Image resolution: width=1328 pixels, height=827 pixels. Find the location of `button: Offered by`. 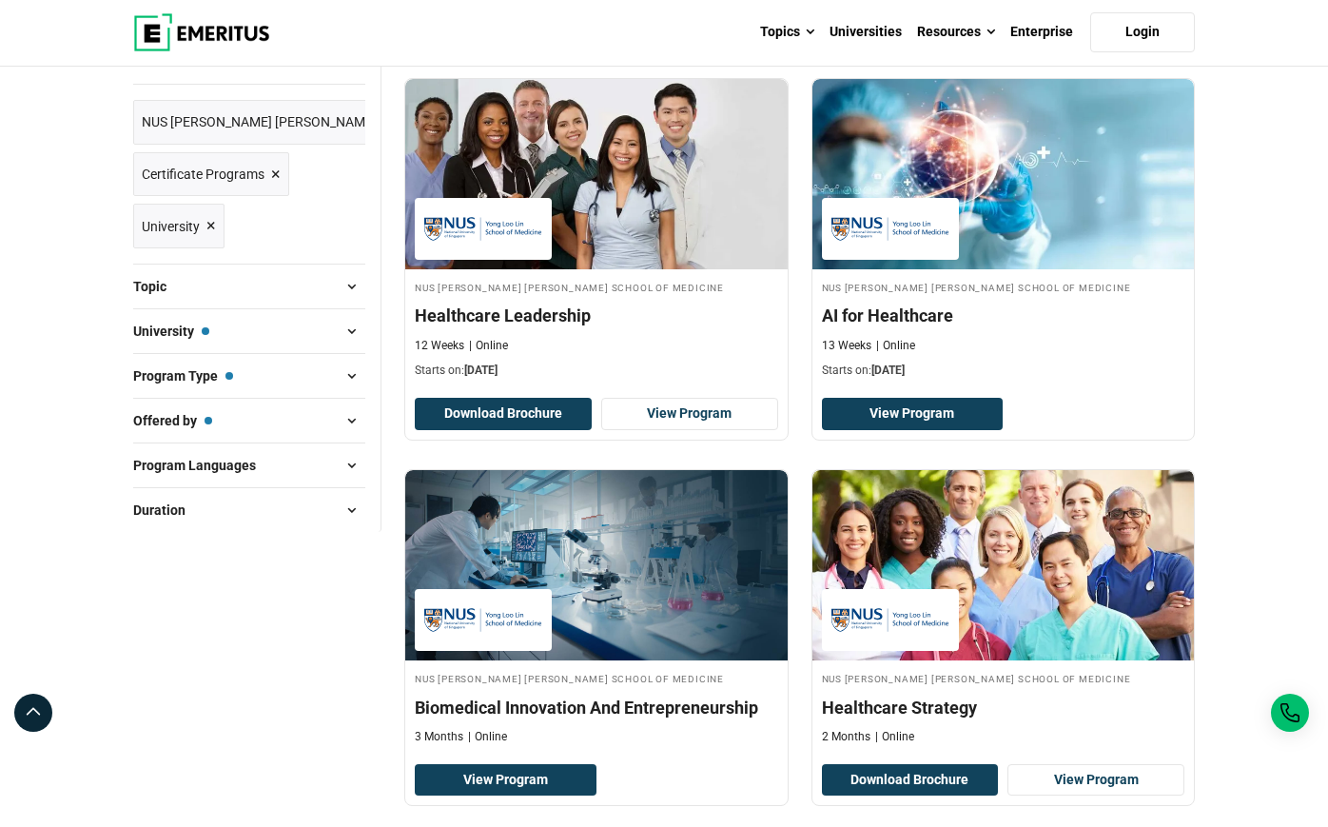

button: Offered by is located at coordinates (249, 421).